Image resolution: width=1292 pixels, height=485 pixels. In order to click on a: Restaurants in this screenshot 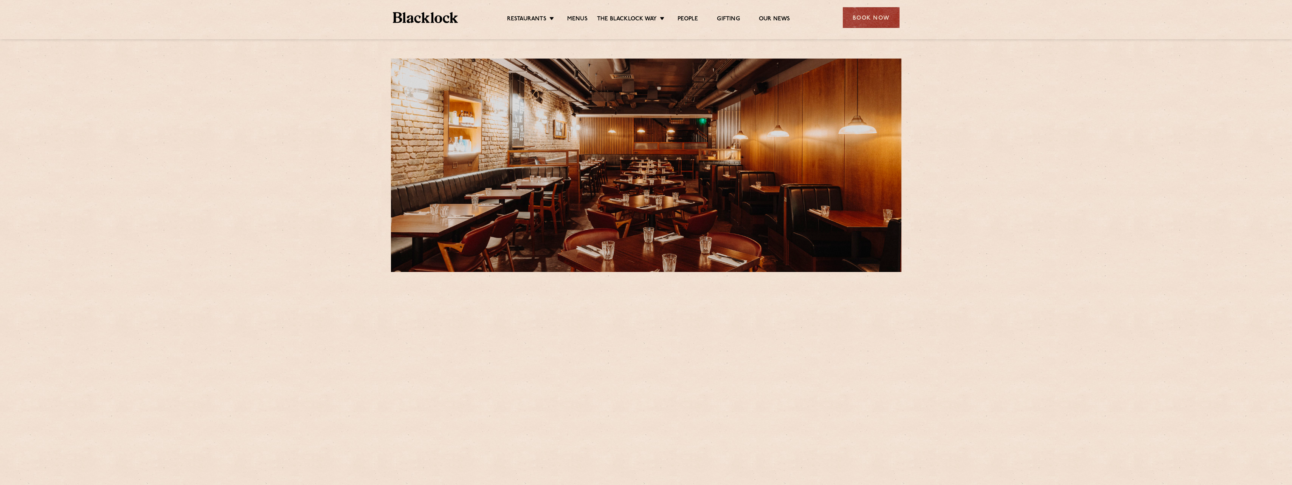, I will do `click(527, 20)`.